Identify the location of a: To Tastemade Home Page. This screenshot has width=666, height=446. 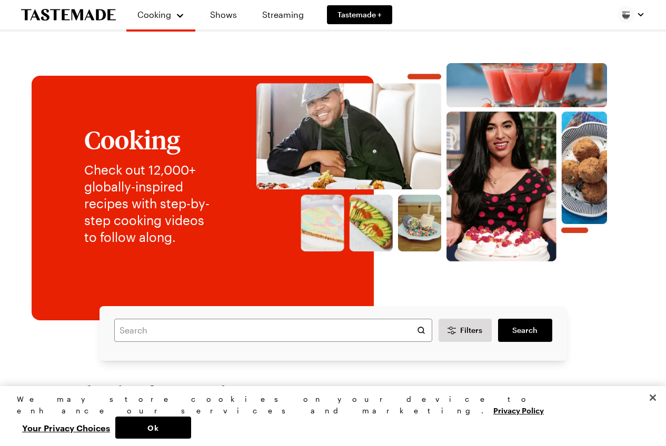
(68, 15).